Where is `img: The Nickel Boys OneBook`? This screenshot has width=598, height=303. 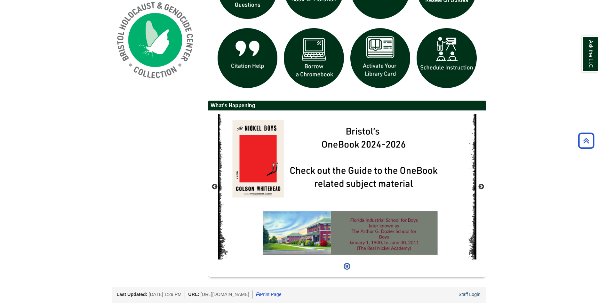
img: The Nickel Boys OneBook is located at coordinates (347, 187).